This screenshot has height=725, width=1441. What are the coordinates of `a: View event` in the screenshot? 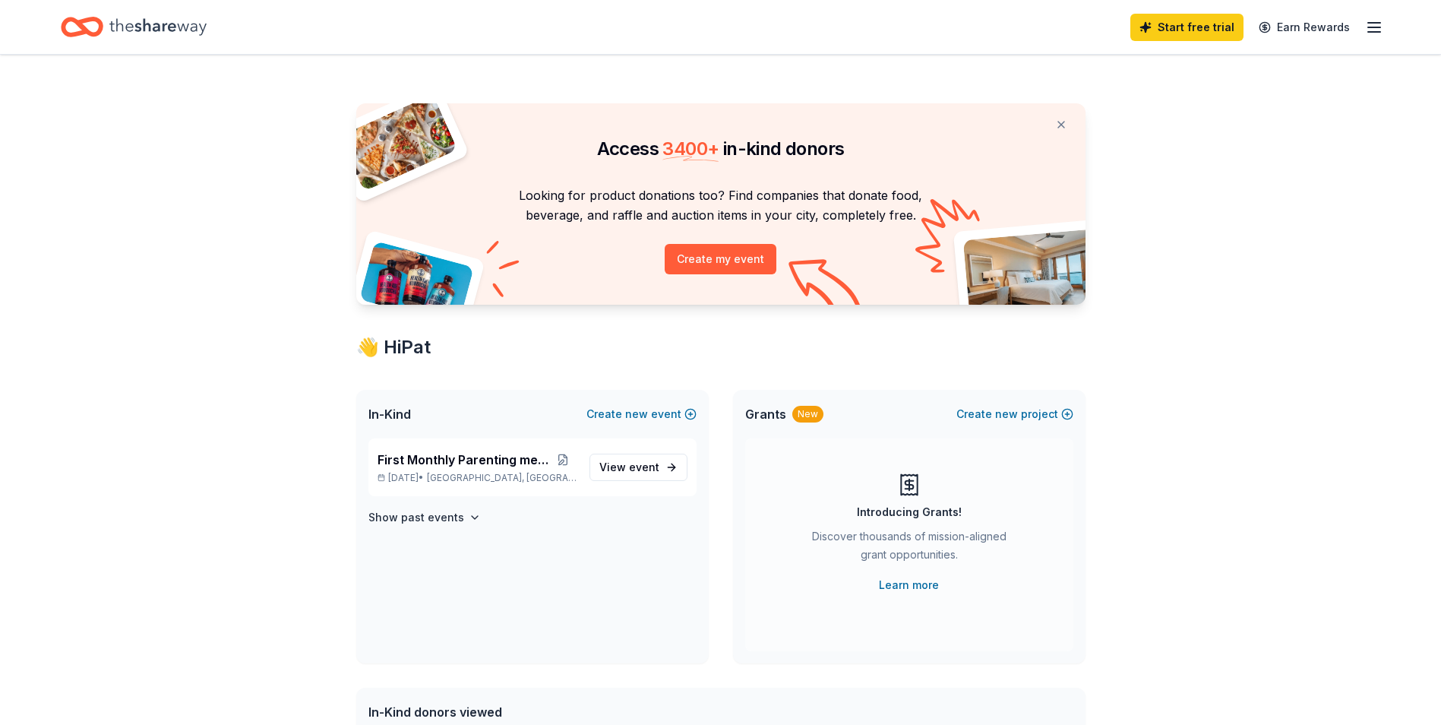 It's located at (638, 467).